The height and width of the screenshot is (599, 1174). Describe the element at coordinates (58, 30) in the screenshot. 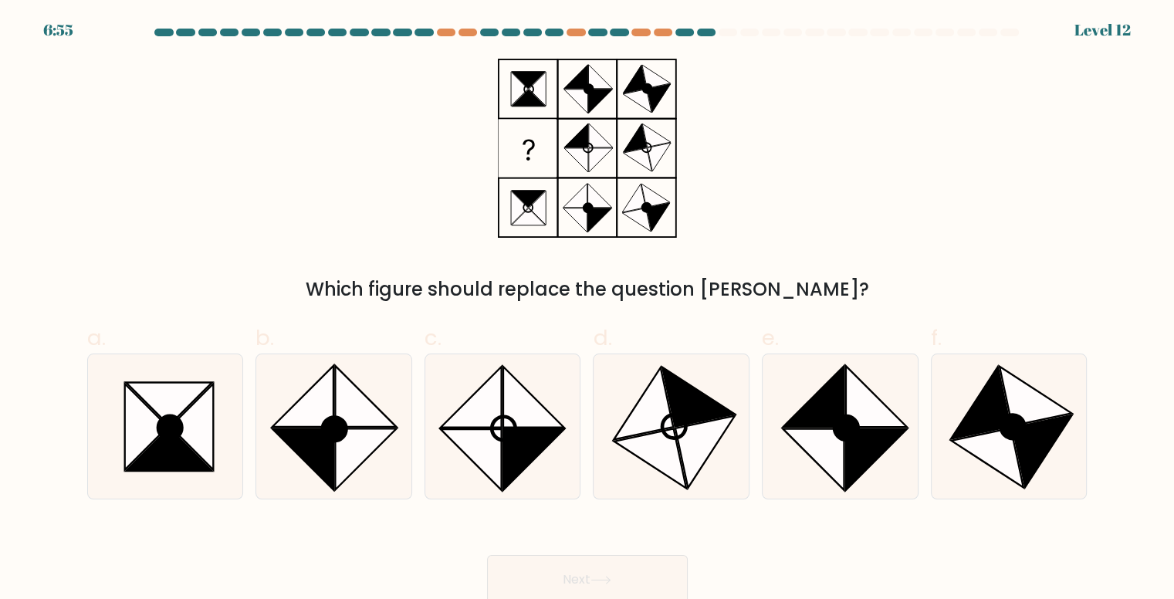

I see `div: 6:55` at that location.